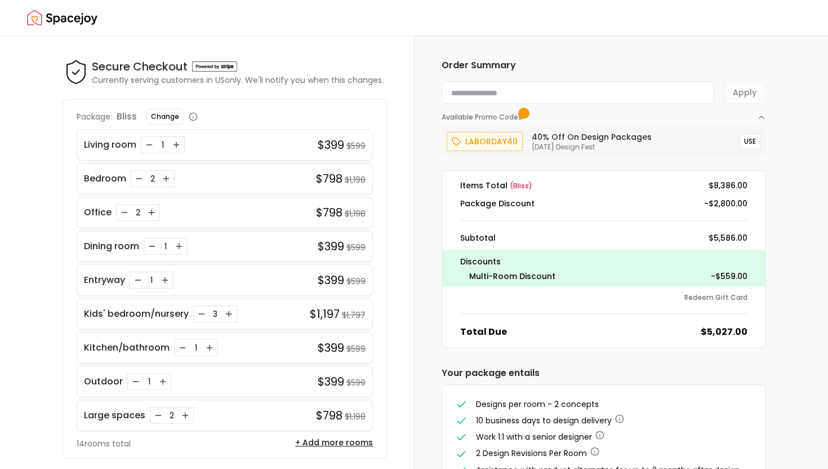  Describe the element at coordinates (179, 246) in the screenshot. I see `button: Increase quantity for Dining room` at that location.